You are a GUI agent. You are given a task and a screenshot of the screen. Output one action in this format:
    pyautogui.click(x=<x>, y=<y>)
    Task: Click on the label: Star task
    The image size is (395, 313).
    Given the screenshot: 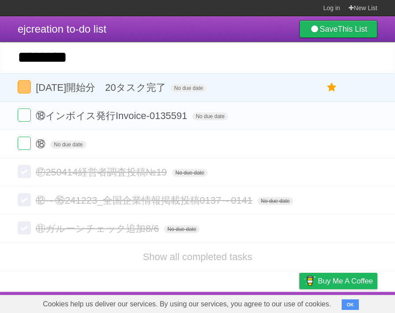 What is the action you would take?
    pyautogui.click(x=332, y=87)
    